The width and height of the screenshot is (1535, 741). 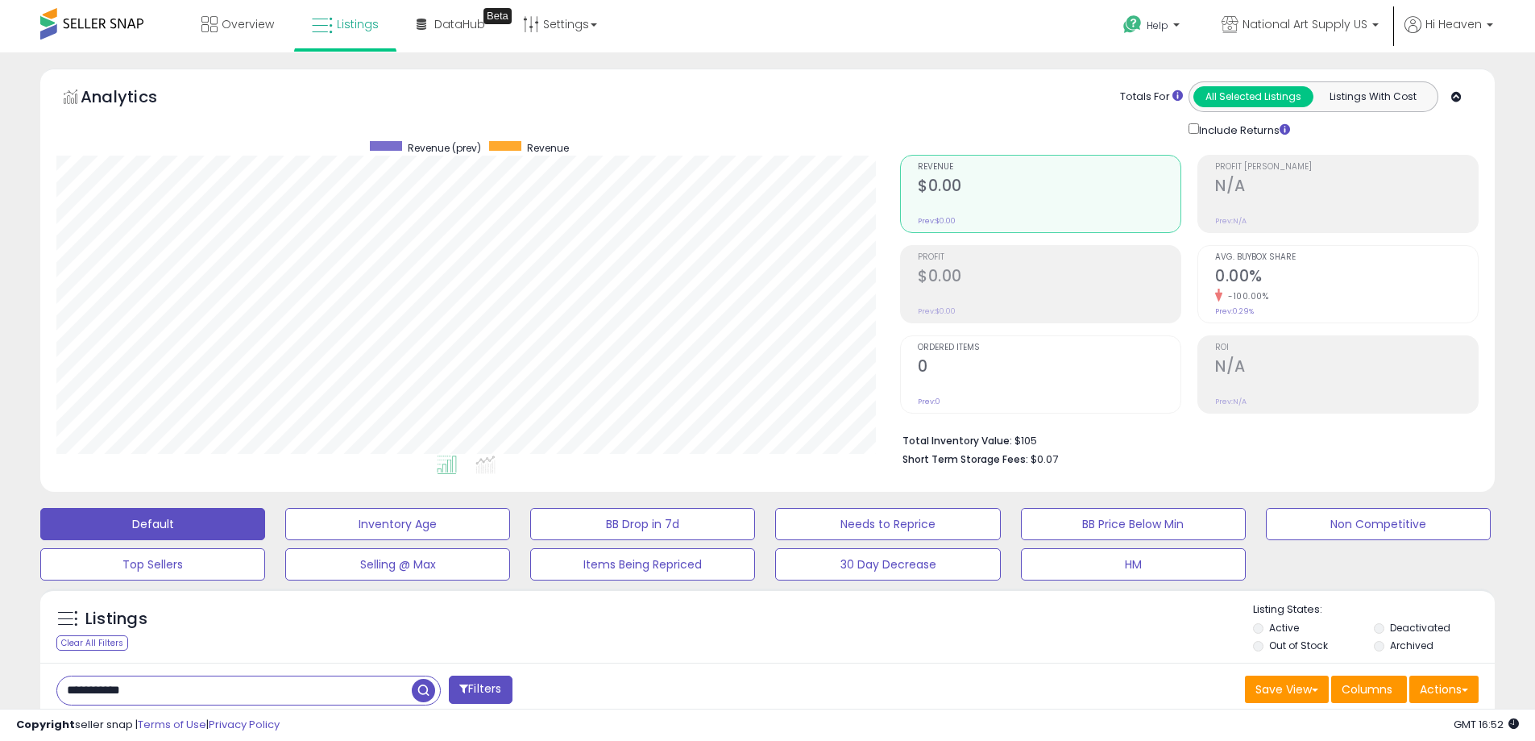 What do you see at coordinates (957, 440) in the screenshot?
I see `b: Total Inventory Value:` at bounding box center [957, 440].